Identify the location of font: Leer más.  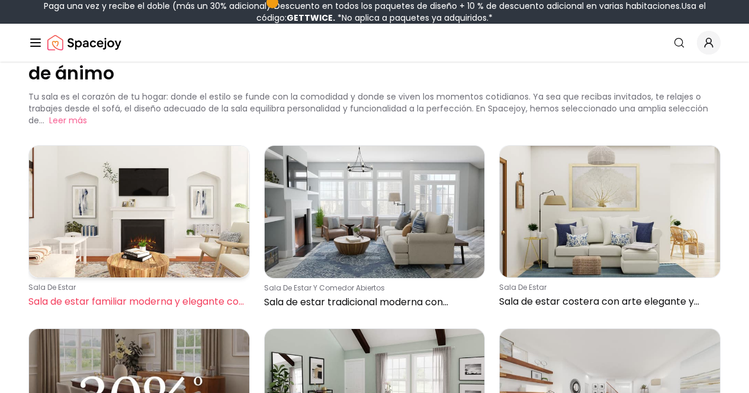
(68, 120).